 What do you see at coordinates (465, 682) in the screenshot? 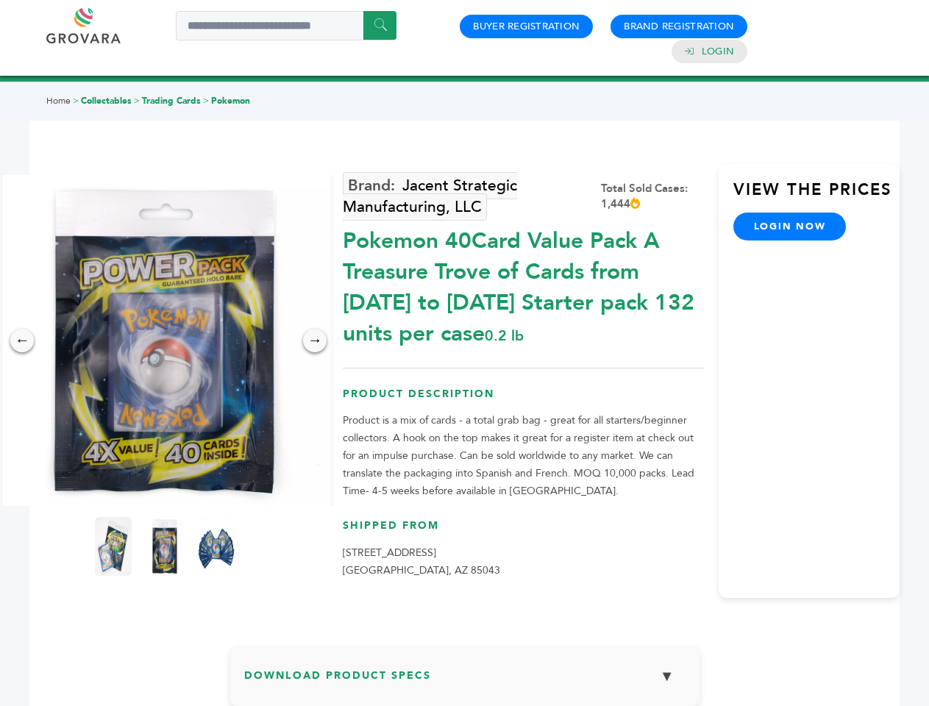
I see `h3: Download Product Specs` at bounding box center [465, 682].